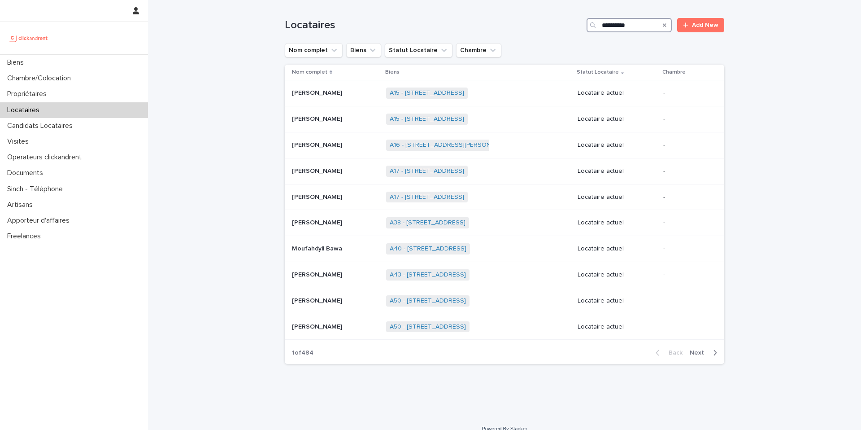  Describe the element at coordinates (598, 72) in the screenshot. I see `p: Statut Locataire` at that location.